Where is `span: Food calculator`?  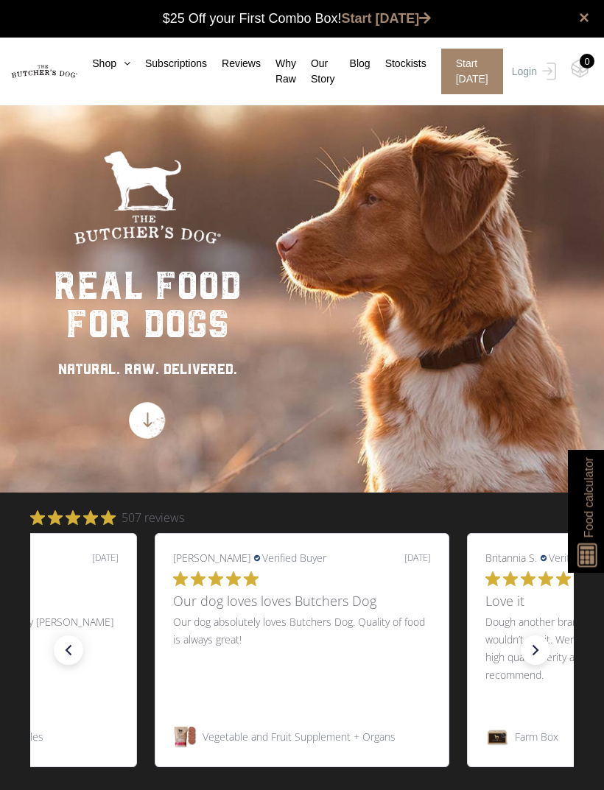
span: Food calculator is located at coordinates (588, 497).